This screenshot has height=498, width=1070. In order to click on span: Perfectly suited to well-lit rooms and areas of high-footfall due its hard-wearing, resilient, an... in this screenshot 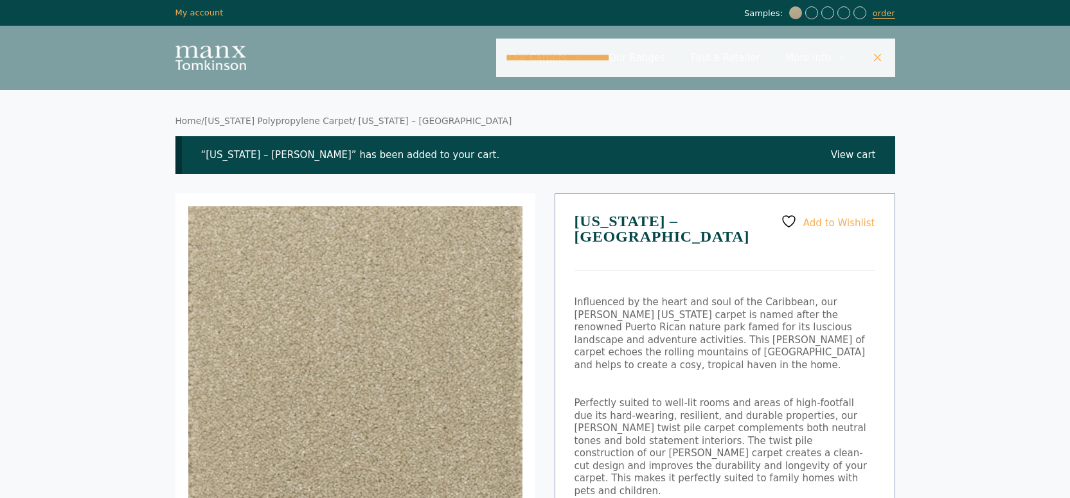, I will do `click(720, 447)`.